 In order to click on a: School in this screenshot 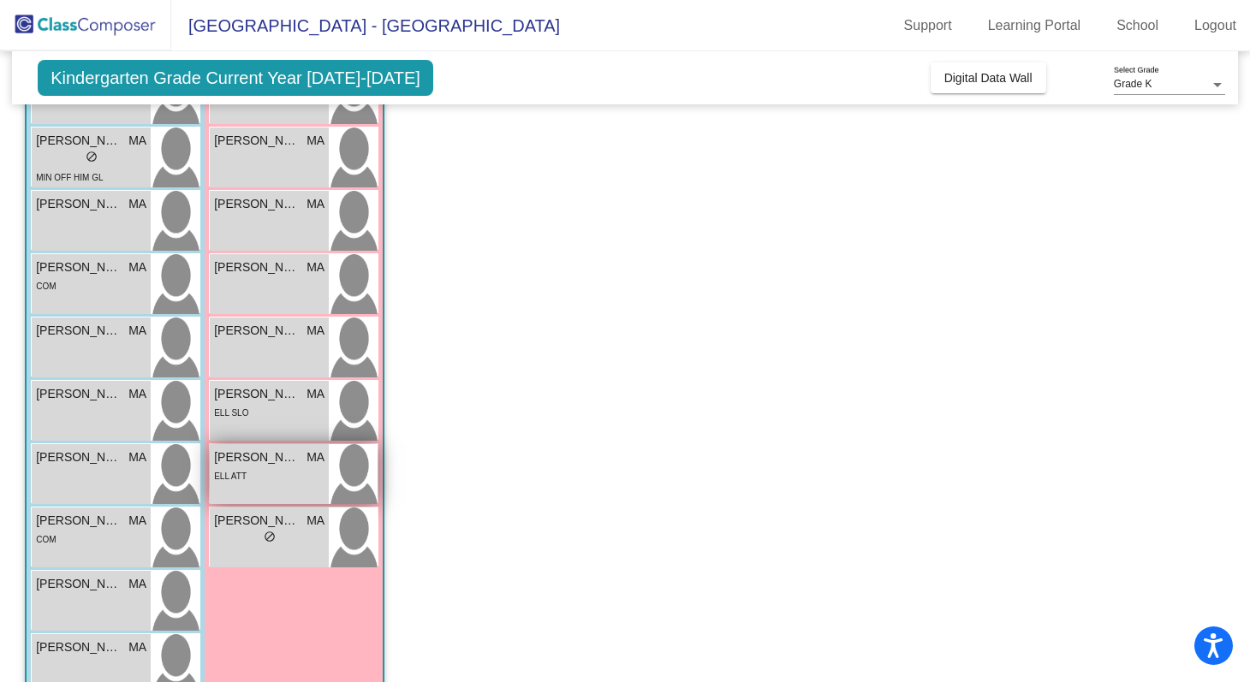, I will do `click(1137, 26)`.